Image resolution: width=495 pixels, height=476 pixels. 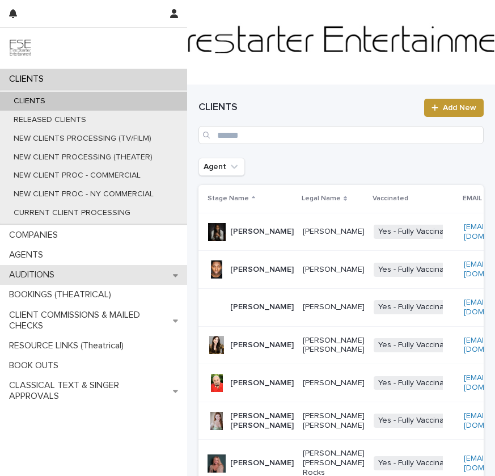 What do you see at coordinates (83, 157) in the screenshot?
I see `p: NEW CLIENT PROCESSING (THEATER)` at bounding box center [83, 157].